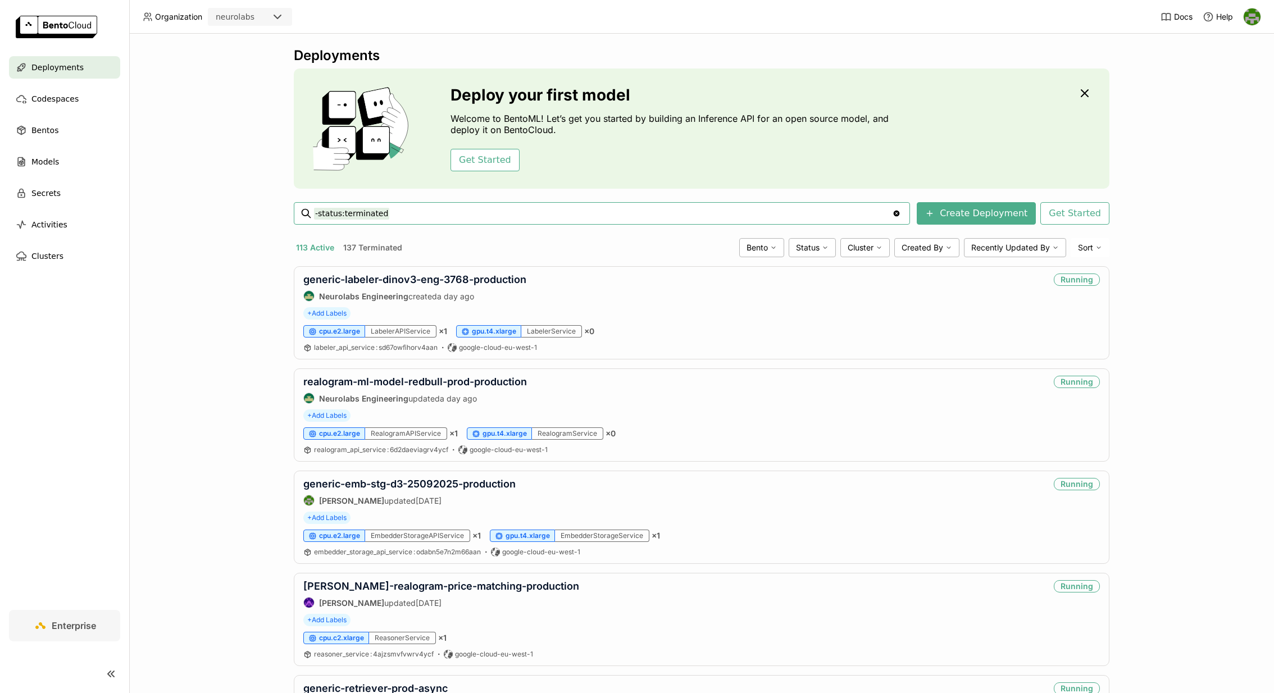 The height and width of the screenshot is (693, 1274). Describe the element at coordinates (1090, 248) in the screenshot. I see `div: Sort` at that location.